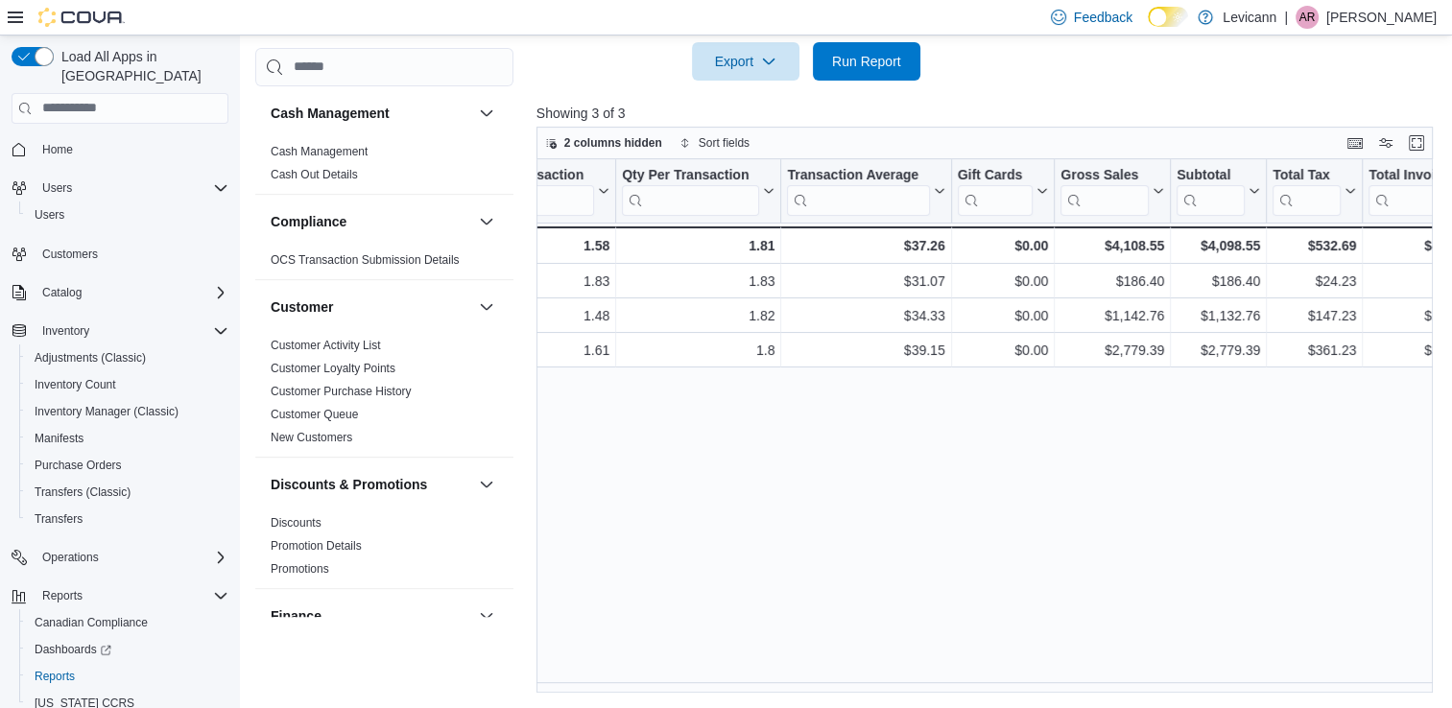  What do you see at coordinates (341, 392) in the screenshot?
I see `a: Customer Purchase History` at bounding box center [341, 392].